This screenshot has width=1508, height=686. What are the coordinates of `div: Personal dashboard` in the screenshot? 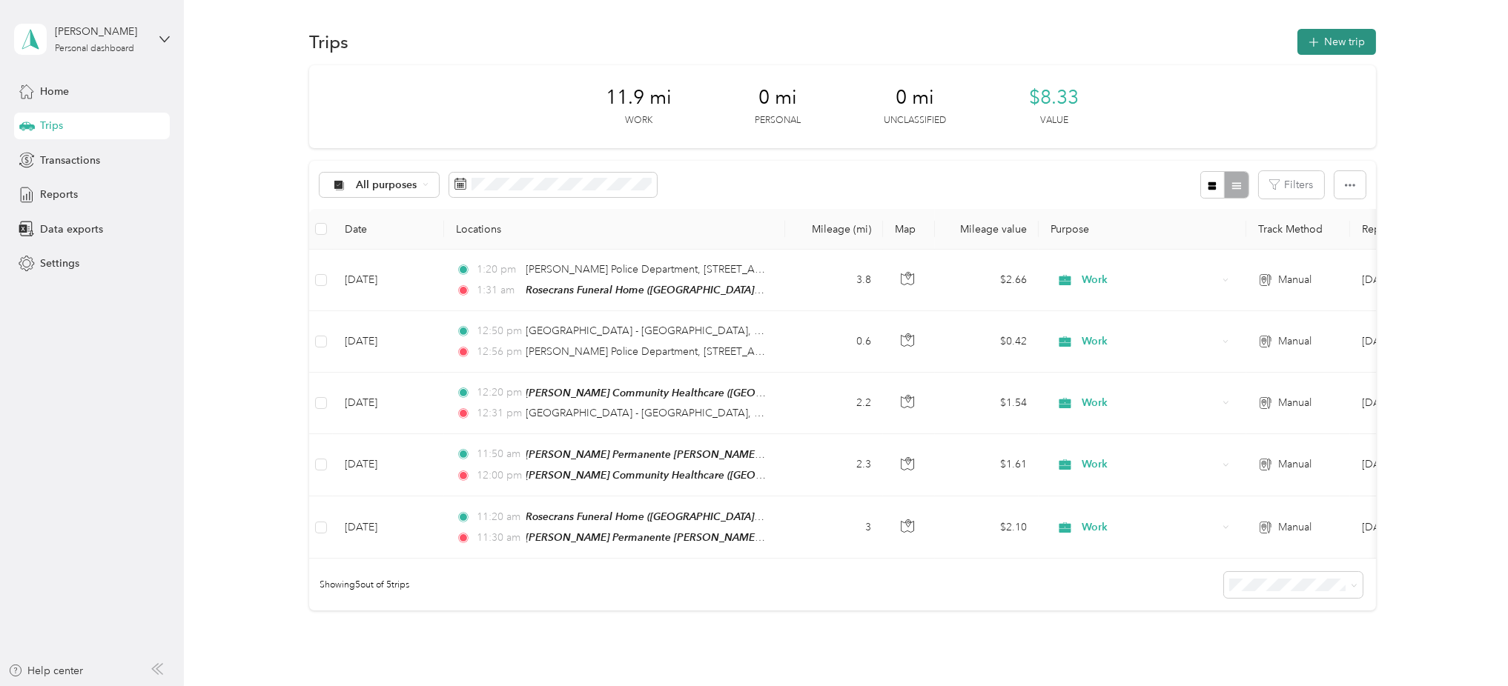 It's located at (94, 49).